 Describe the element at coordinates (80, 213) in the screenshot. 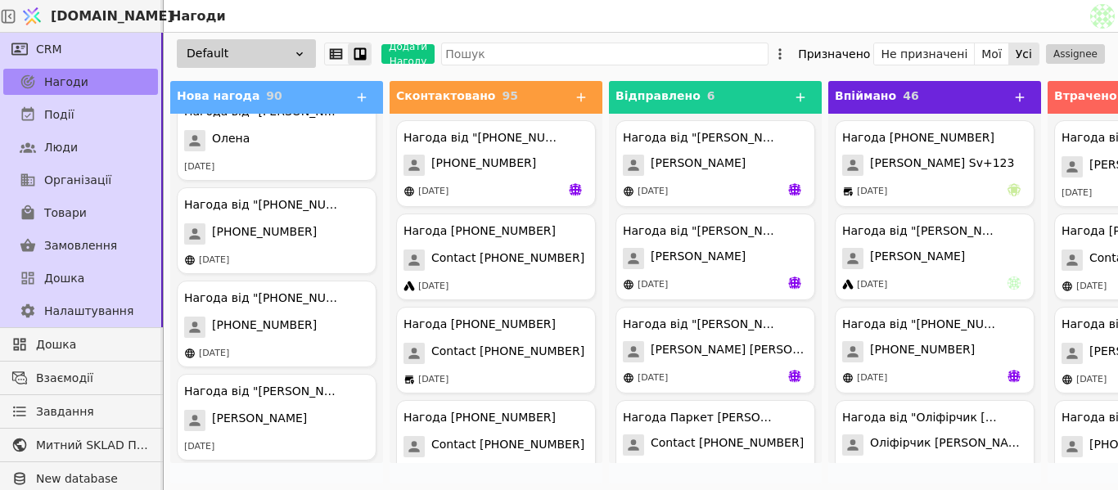

I see `a: Товари` at that location.